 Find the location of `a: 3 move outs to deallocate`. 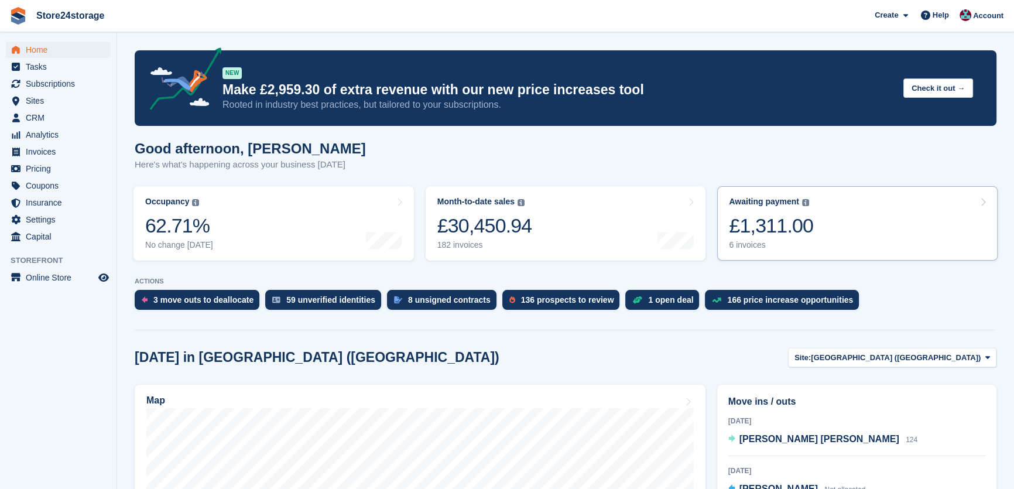

a: 3 move outs to deallocate is located at coordinates (200, 303).